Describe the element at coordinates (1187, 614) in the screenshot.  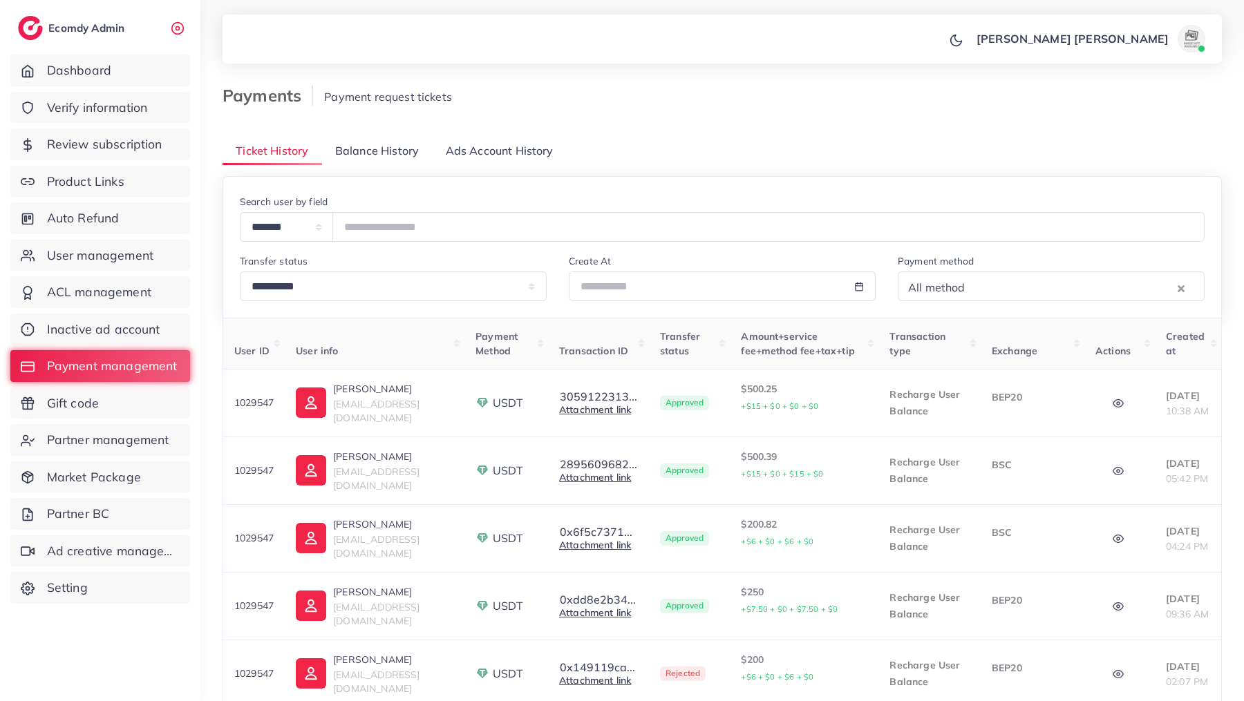
I see `span: 09:36 AM` at that location.